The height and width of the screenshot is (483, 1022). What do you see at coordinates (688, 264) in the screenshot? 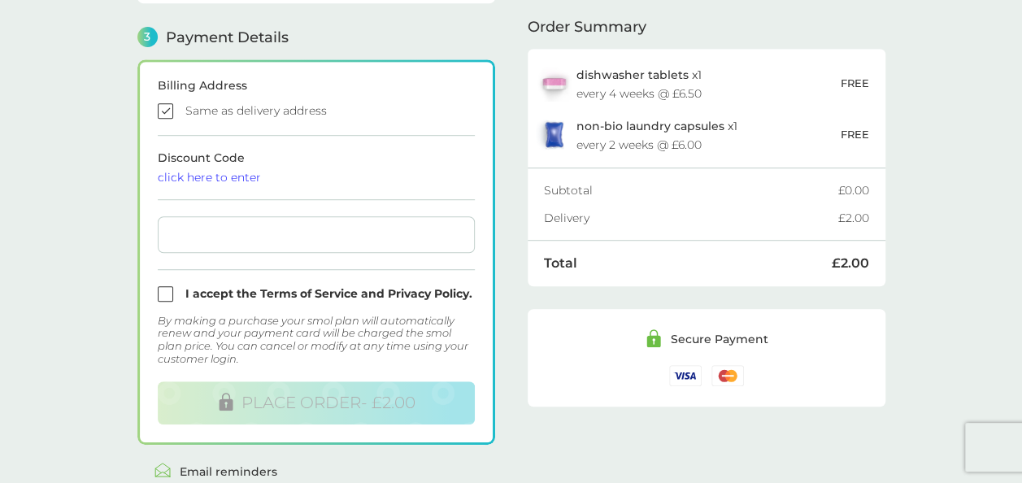
I see `div: Total` at bounding box center [688, 264].